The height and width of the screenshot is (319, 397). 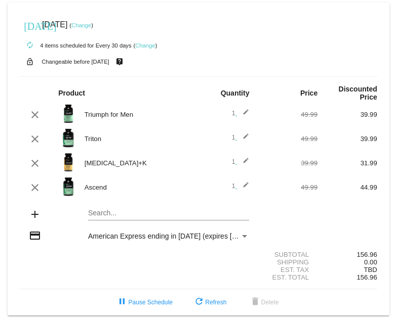 What do you see at coordinates (358, 93) in the screenshot?
I see `strong: Discounted Price` at bounding box center [358, 93].